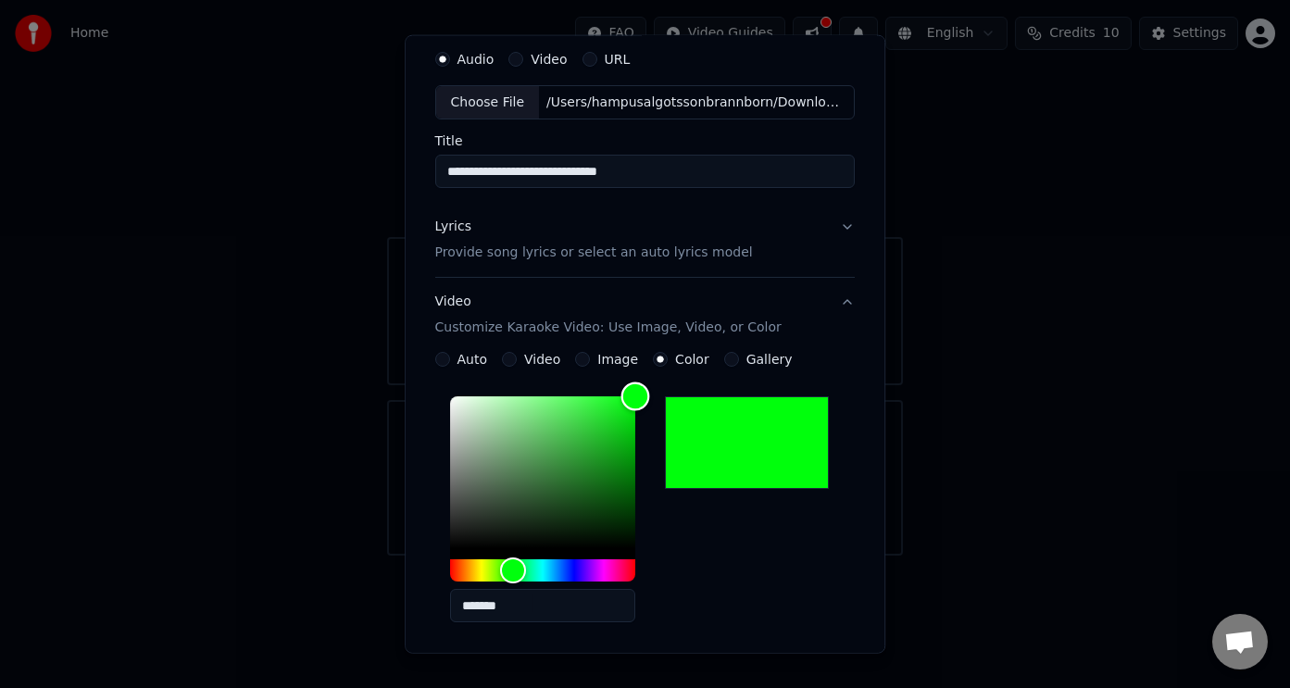 Image resolution: width=1290 pixels, height=688 pixels. I want to click on div: Choose File, so click(488, 102).